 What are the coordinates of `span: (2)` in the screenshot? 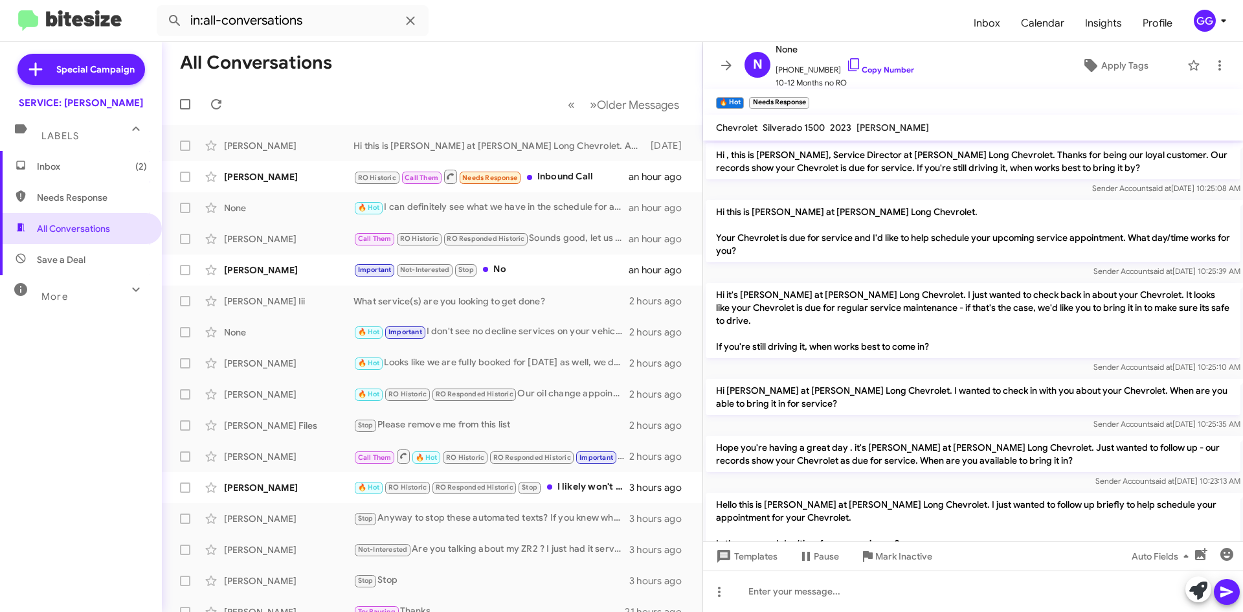 It's located at (141, 166).